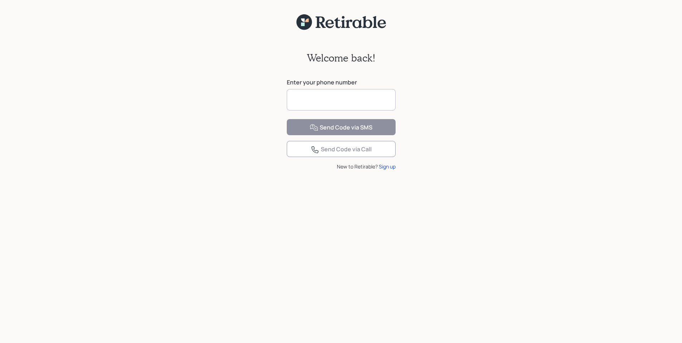  Describe the element at coordinates (341, 127) in the screenshot. I see `button: Send Code via SMS` at that location.